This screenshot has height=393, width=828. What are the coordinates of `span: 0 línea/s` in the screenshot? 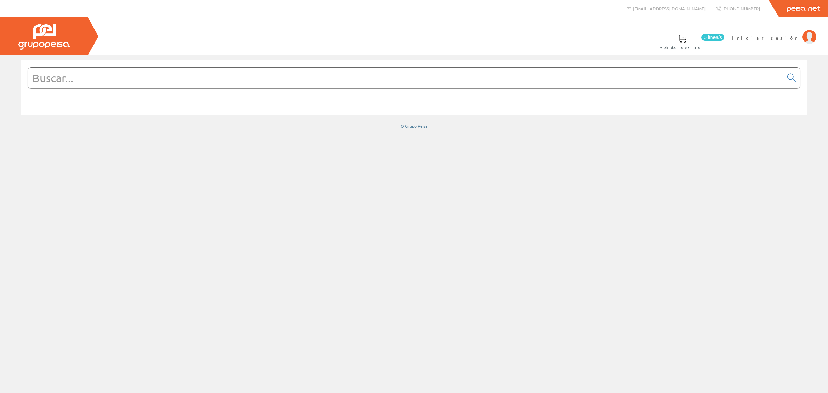 It's located at (713, 37).